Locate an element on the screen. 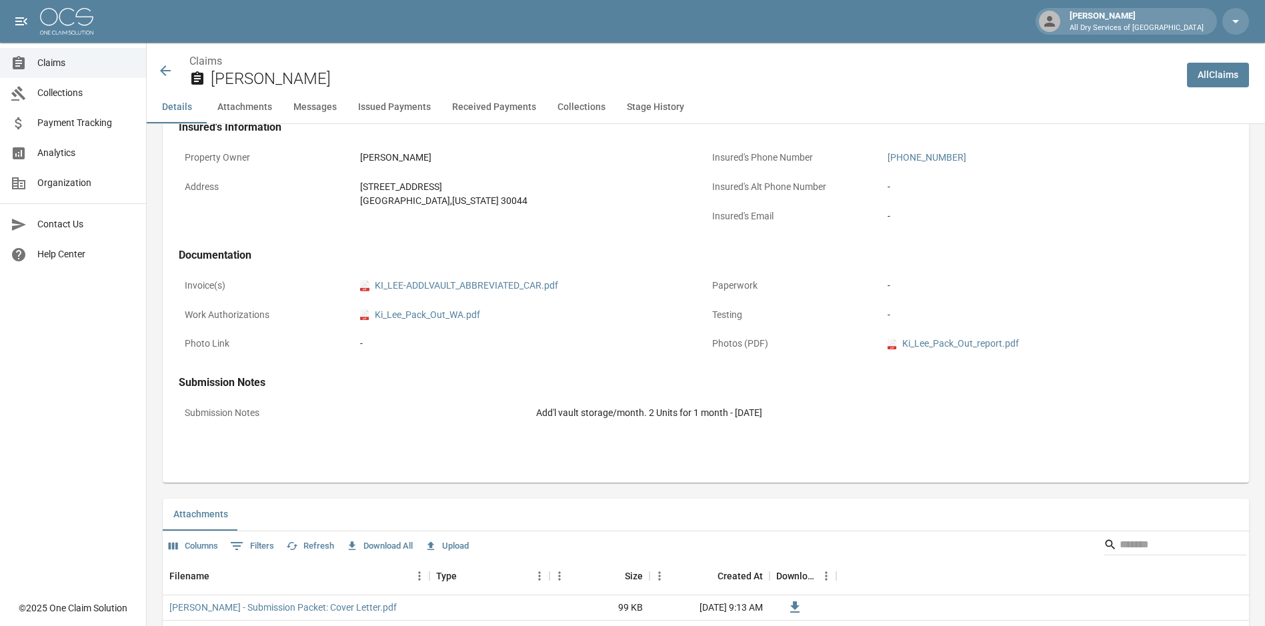  button: Stage History is located at coordinates (656, 107).